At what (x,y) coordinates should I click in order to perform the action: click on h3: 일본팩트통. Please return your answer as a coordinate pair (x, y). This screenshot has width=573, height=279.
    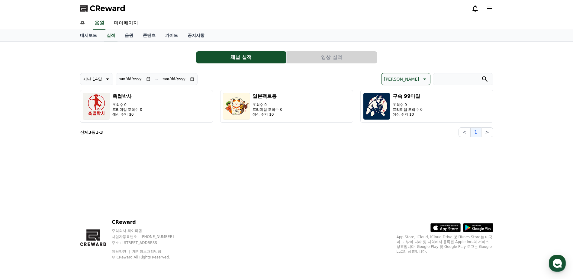
    Looking at the image, I should click on (267, 96).